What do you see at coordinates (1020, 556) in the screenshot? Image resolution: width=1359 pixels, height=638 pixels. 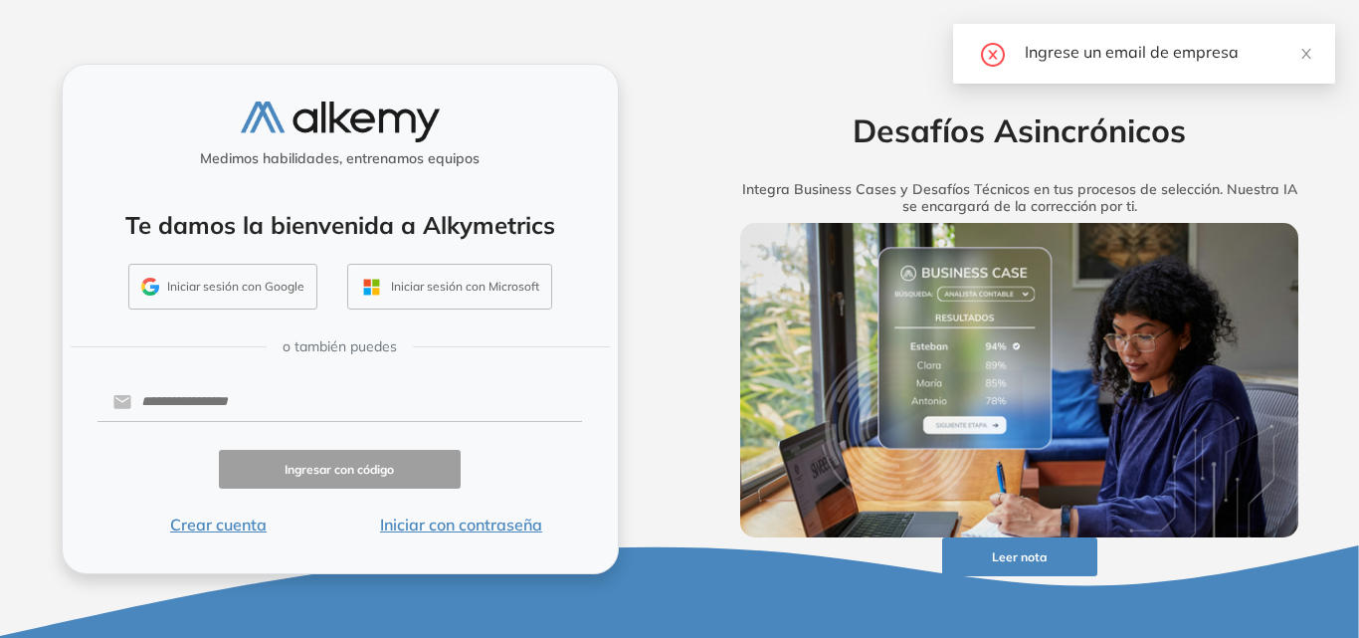 I see `button: Leer nota` at bounding box center [1020, 556].